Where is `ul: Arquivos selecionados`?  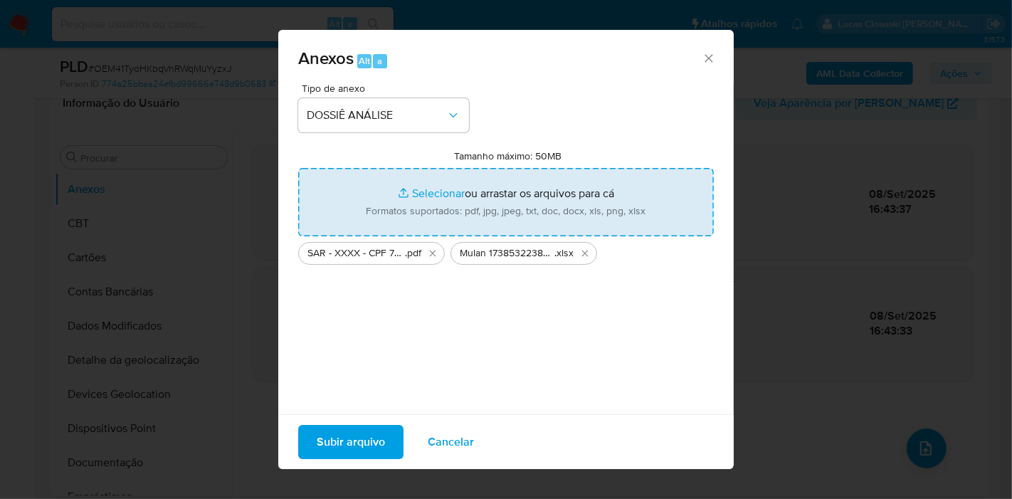
ul: Arquivos selecionados is located at coordinates (506, 251).